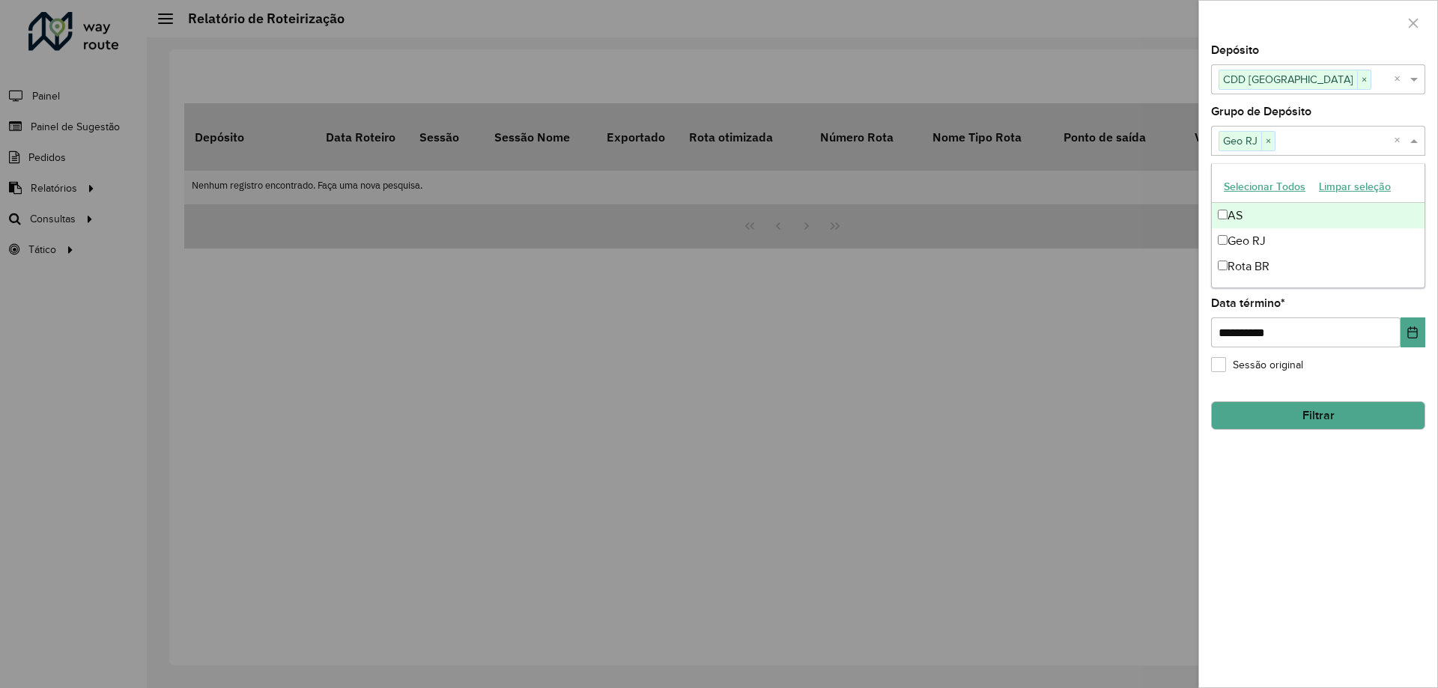  I want to click on div: AS, so click(1318, 216).